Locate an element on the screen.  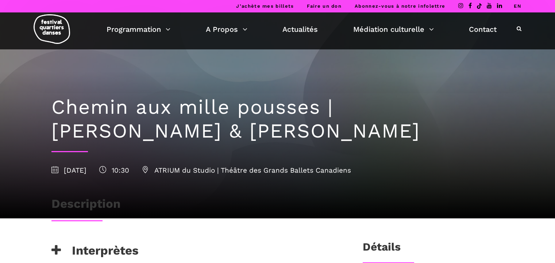
span: ATRIUM du Studio | Théâtre des Grands Ballets Canadiens is located at coordinates (246, 170).